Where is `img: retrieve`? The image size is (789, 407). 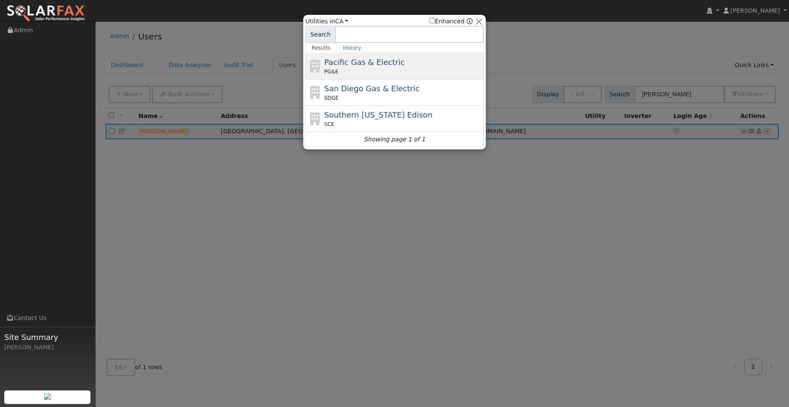 img: retrieve is located at coordinates (48, 397).